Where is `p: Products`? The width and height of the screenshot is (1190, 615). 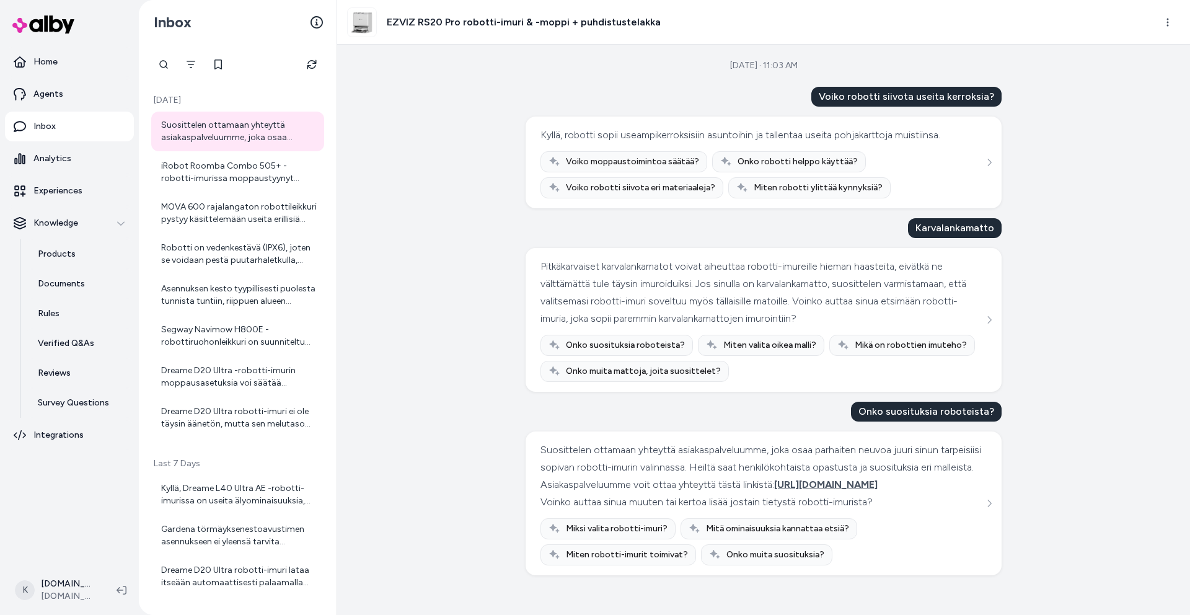 p: Products is located at coordinates (56, 254).